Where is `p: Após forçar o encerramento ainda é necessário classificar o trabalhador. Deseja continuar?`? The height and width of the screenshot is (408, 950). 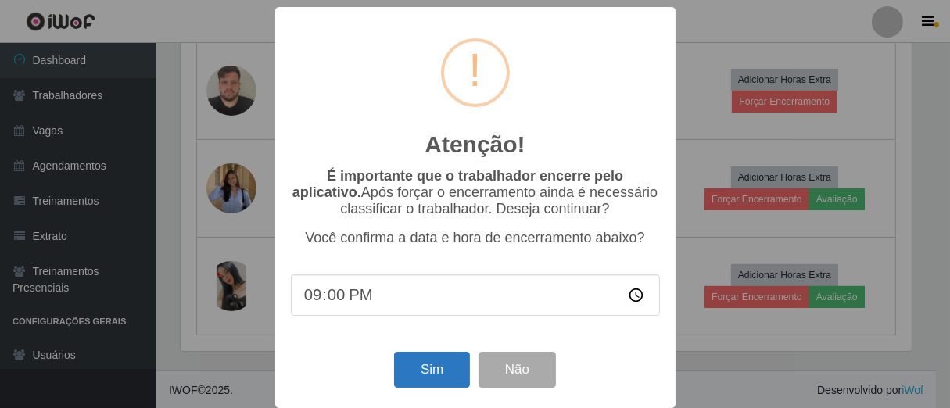 p: Após forçar o encerramento ainda é necessário classificar o trabalhador. Deseja continuar? is located at coordinates (476, 192).